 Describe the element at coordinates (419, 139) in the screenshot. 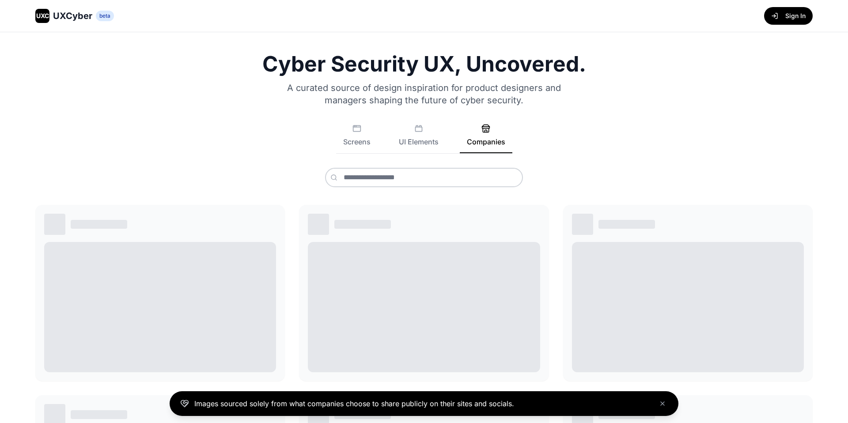

I see `button: UI Elements` at that location.